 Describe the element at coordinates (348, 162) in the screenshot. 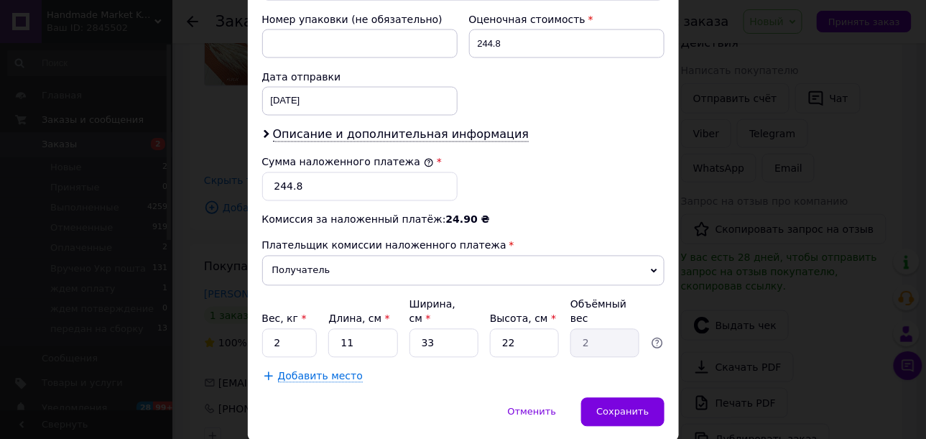

I see `label: Сумма наложенного платежа` at that location.